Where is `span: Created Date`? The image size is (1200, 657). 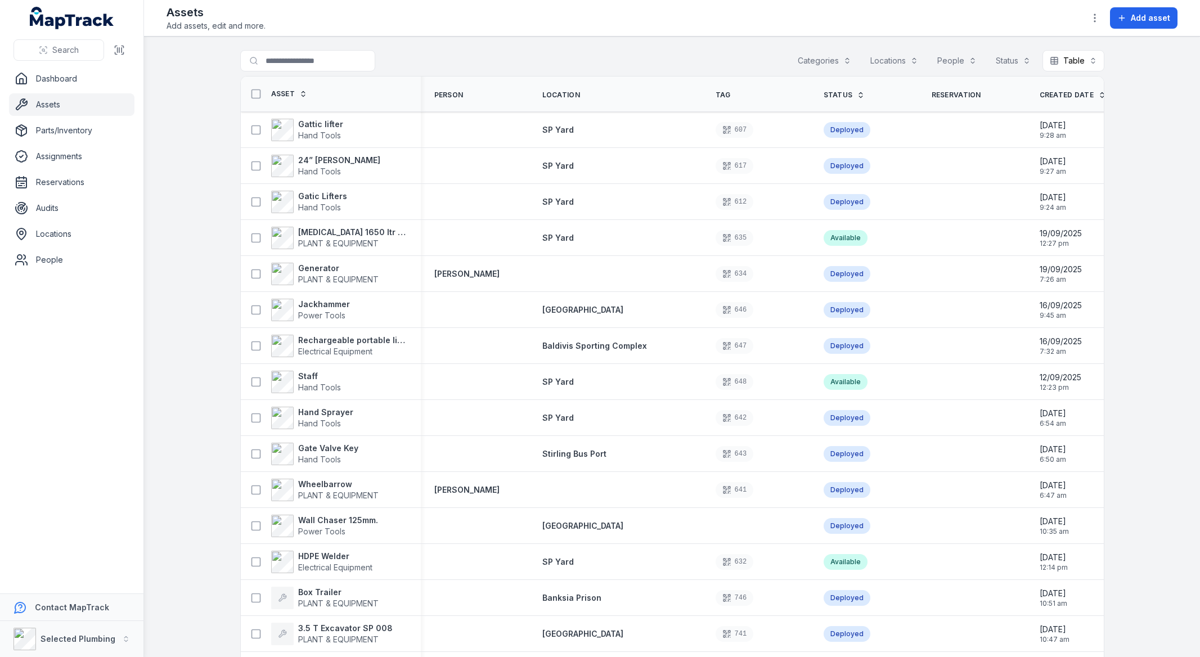 span: Created Date is located at coordinates (1066, 95).